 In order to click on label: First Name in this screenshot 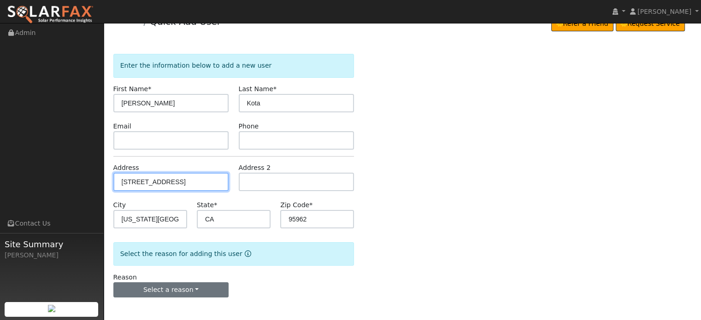, I will do `click(132, 89)`.